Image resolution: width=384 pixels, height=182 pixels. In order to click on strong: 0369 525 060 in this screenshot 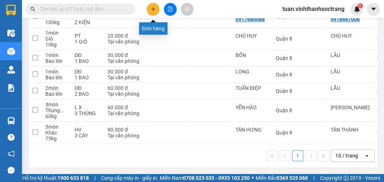, I will do `click(292, 178)`.